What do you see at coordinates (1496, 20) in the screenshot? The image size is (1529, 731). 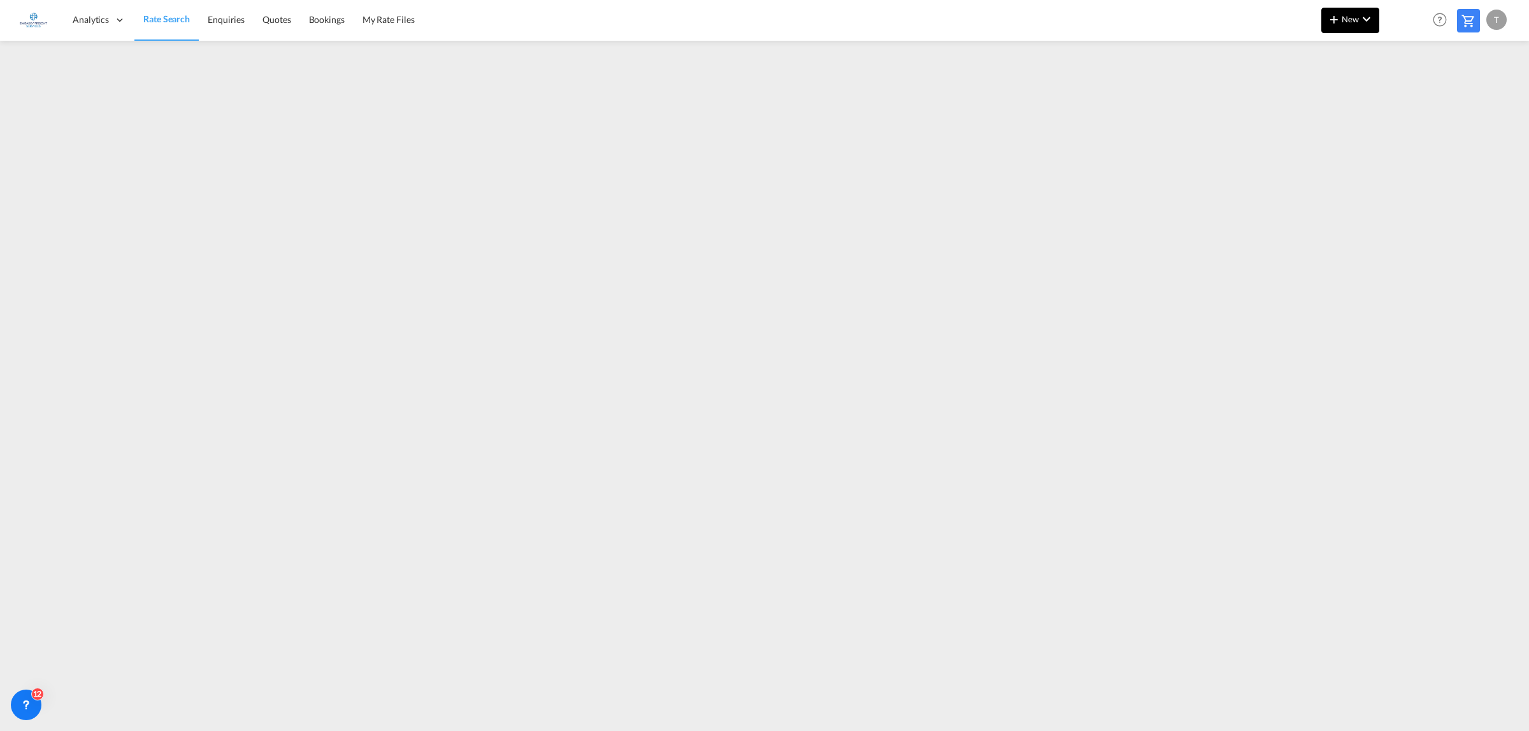 I see `div: T` at bounding box center [1496, 20].